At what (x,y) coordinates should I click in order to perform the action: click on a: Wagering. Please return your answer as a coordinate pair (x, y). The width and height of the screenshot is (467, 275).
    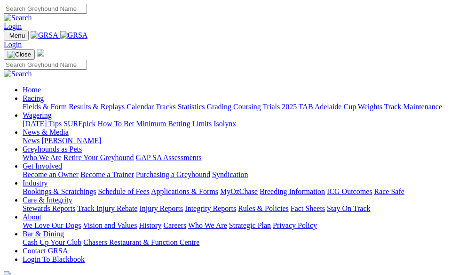
    Looking at the image, I should click on (37, 115).